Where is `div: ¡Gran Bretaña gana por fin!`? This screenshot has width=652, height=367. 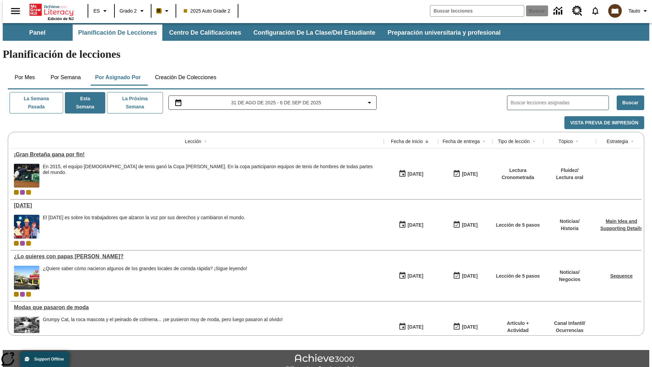 div: ¡Gran Bretaña gana por fin! is located at coordinates (197, 155).